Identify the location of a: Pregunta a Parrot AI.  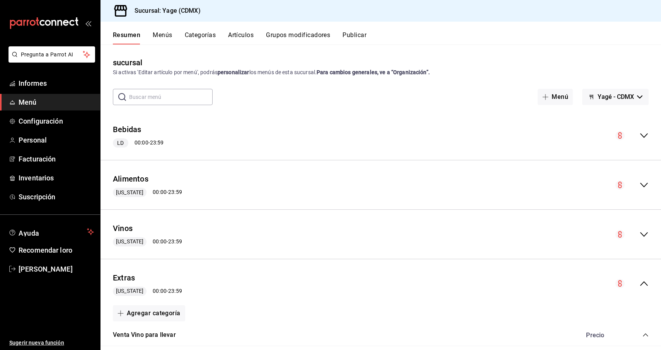
(50, 60).